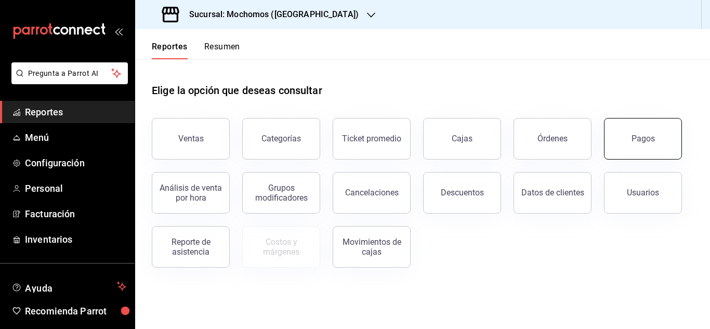  I want to click on button: Reporte de asistencia, so click(191, 247).